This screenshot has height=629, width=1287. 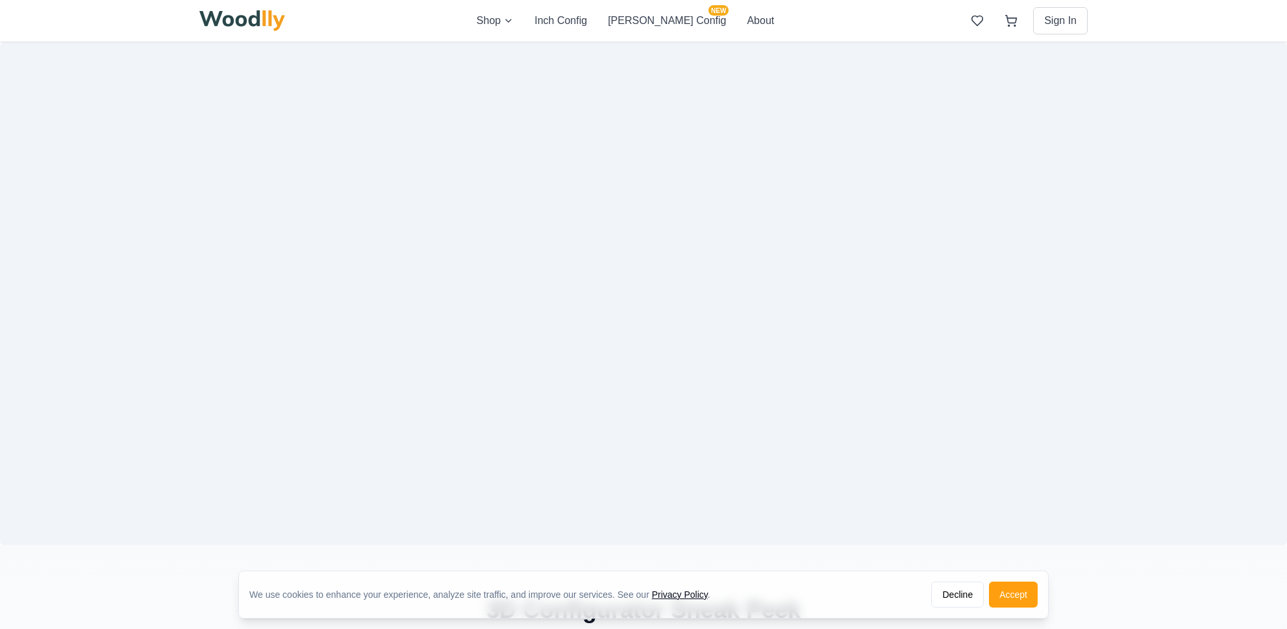 I want to click on button: Shop, so click(x=495, y=21).